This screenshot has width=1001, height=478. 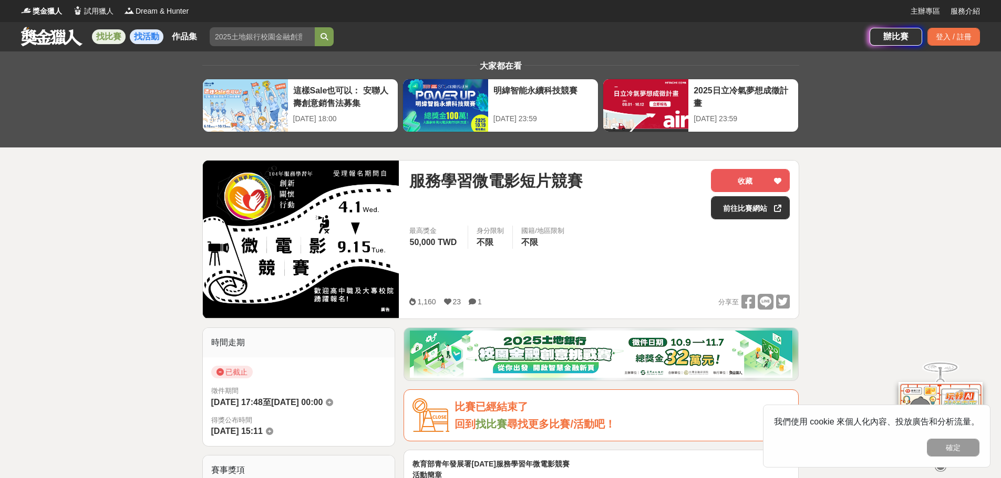 What do you see at coordinates (490, 231) in the screenshot?
I see `div: 身分限制` at bounding box center [490, 231].